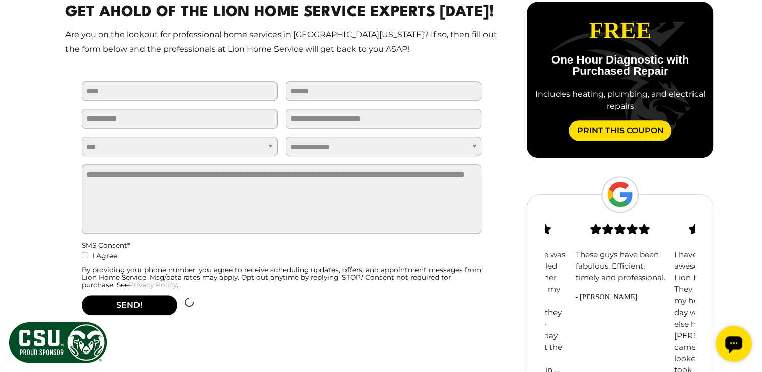 Image resolution: width=762 pixels, height=372 pixels. What do you see at coordinates (282, 245) in the screenshot?
I see `div: SMS Consent` at bounding box center [282, 245].